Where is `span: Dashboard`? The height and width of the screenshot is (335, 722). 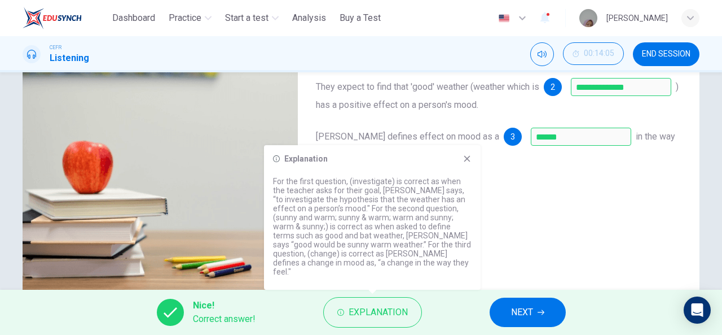
span: Dashboard is located at coordinates (134, 18).